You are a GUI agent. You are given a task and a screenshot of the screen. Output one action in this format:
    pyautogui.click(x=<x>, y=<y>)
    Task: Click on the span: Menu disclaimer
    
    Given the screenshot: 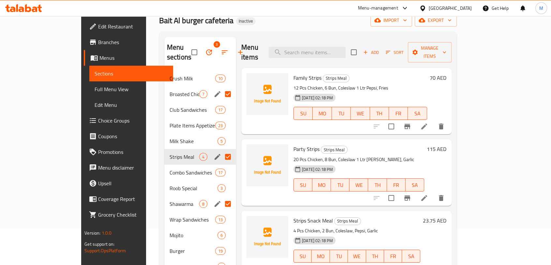 What is the action you would take?
    pyautogui.click(x=133, y=167)
    